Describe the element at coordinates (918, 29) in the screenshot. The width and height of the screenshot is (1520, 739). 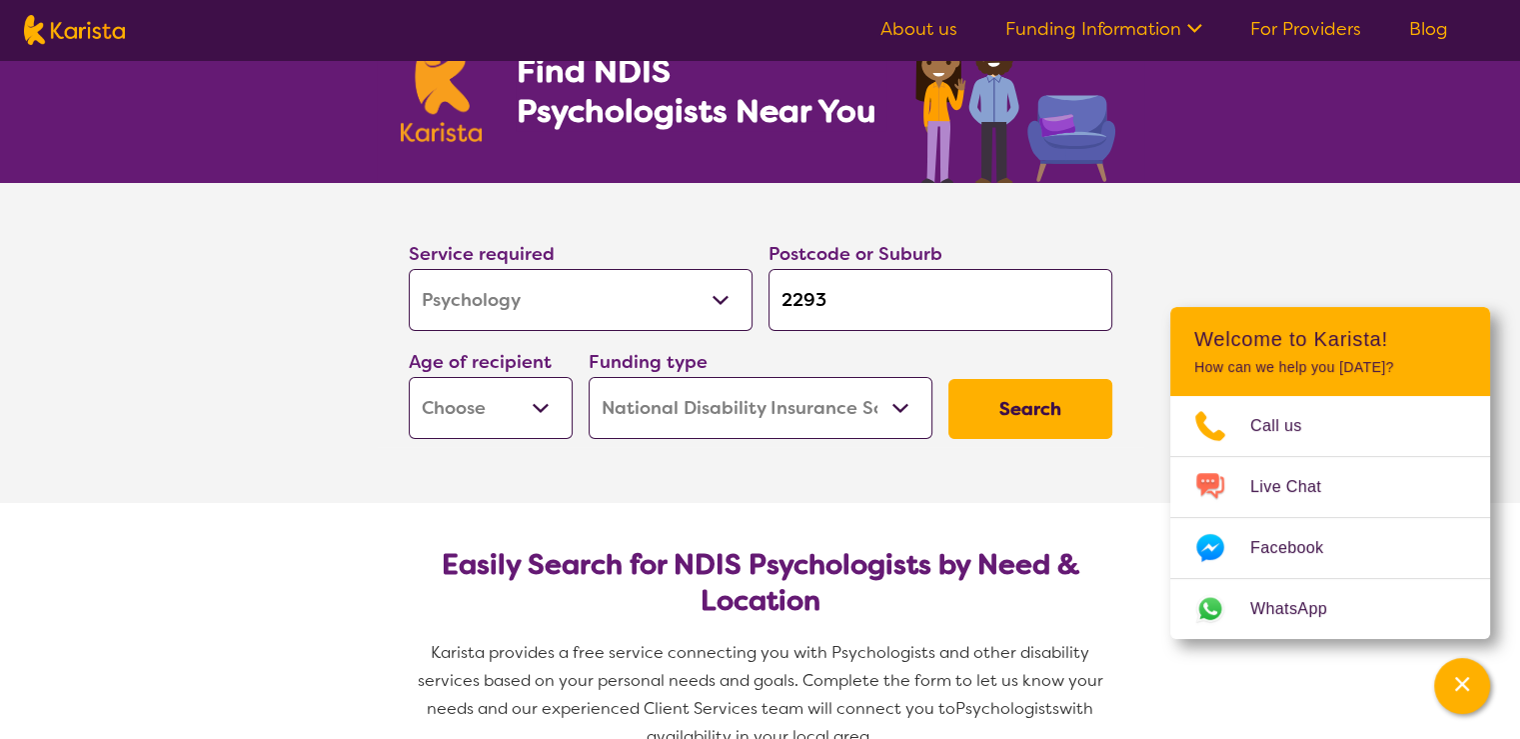
I see `a: About us` at that location.